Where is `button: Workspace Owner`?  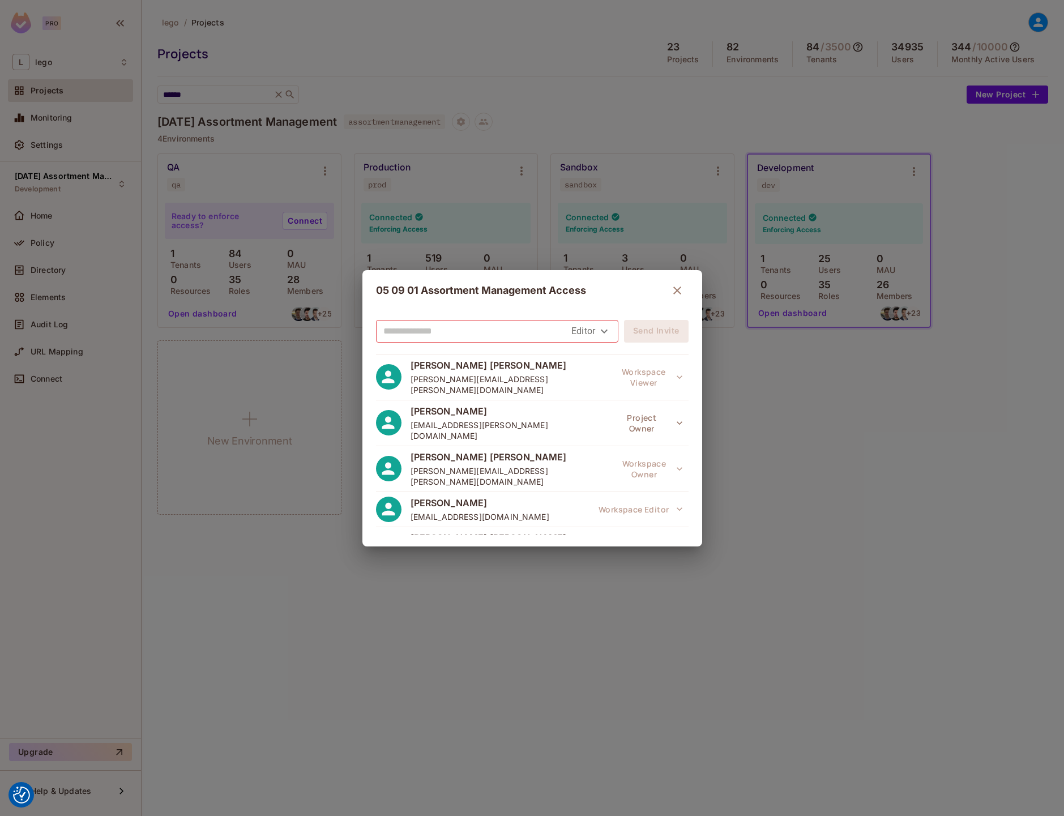 button: Workspace Owner is located at coordinates (650, 469).